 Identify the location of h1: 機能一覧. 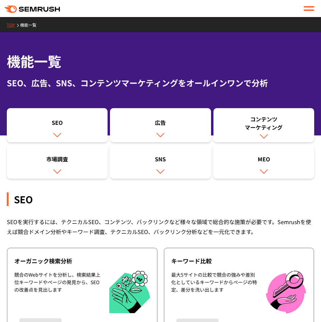
(160, 61).